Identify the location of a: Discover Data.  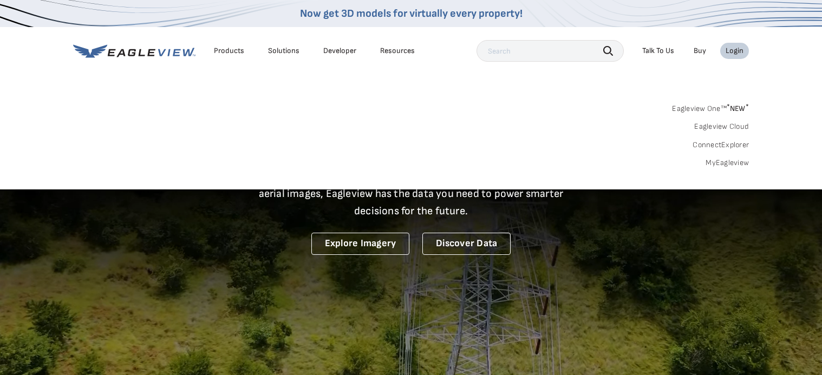
(466, 244).